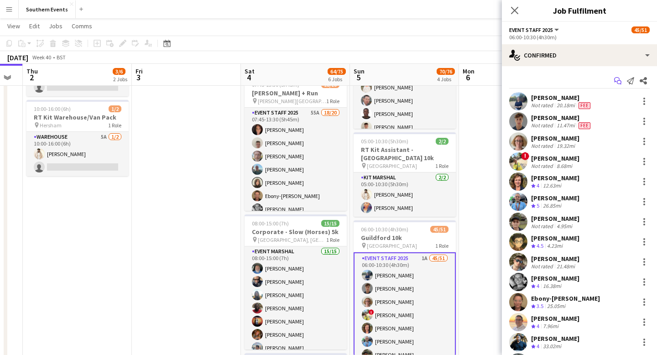  What do you see at coordinates (295, 232) in the screenshot?
I see `h3: Corporate - Slow (Horses) 5k` at bounding box center [295, 232].